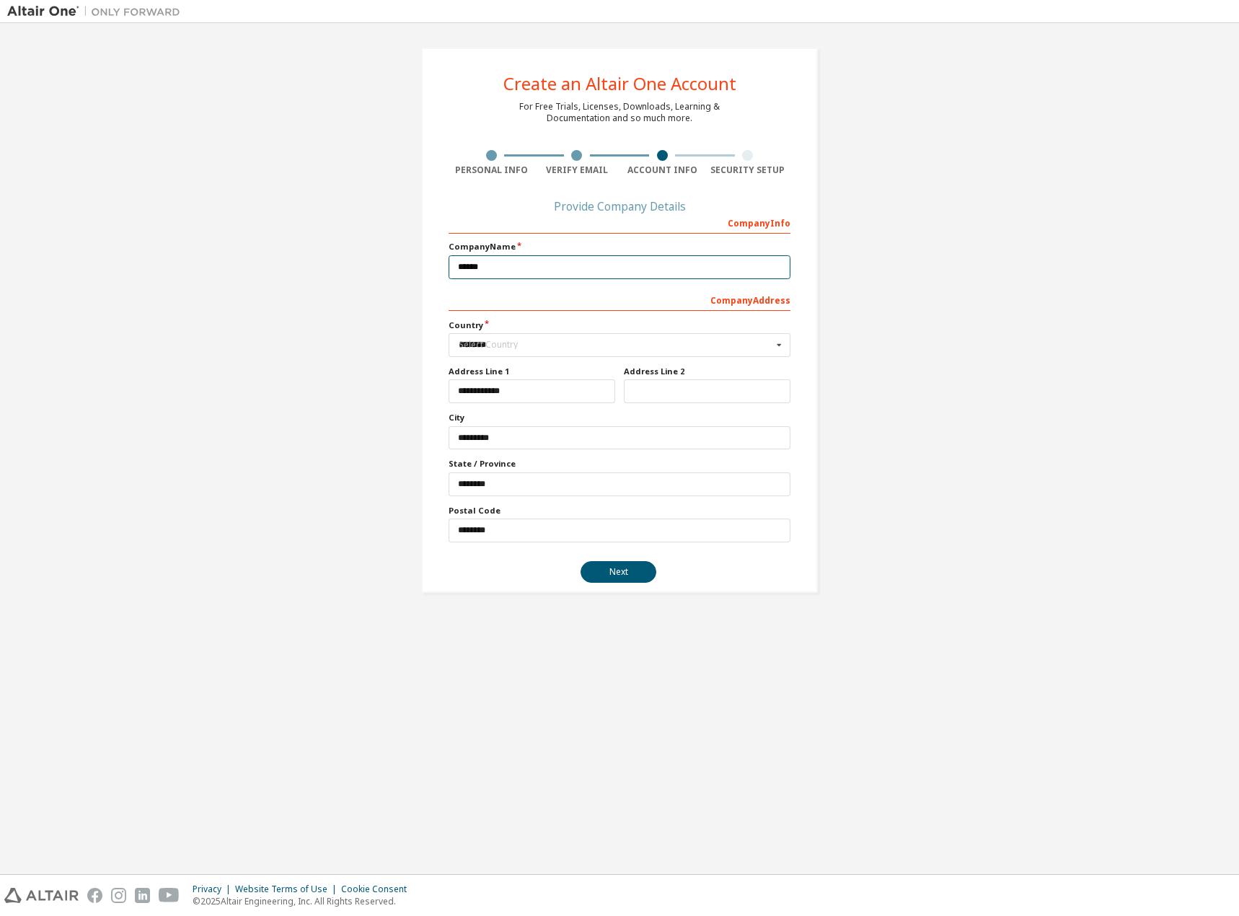 This screenshot has height=916, width=1239. I want to click on div: Select Country, so click(615, 345).